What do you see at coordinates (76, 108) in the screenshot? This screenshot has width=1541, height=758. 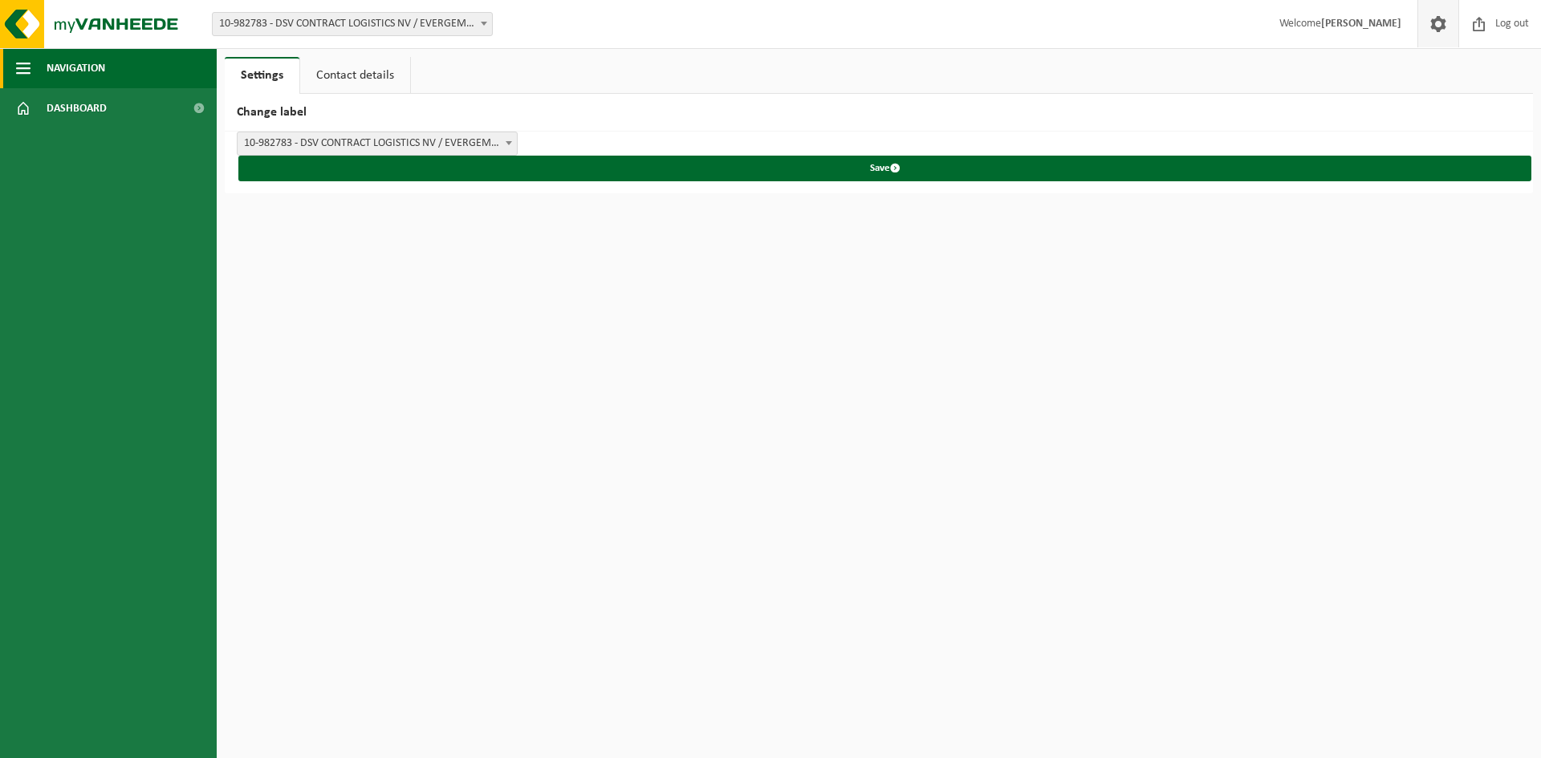 I see `span: Dashboard` at bounding box center [76, 108].